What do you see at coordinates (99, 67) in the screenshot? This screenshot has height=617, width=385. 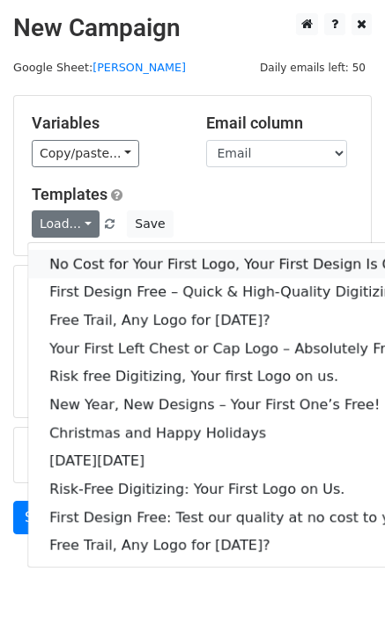 I see `small: Google Sheet:` at bounding box center [99, 67].